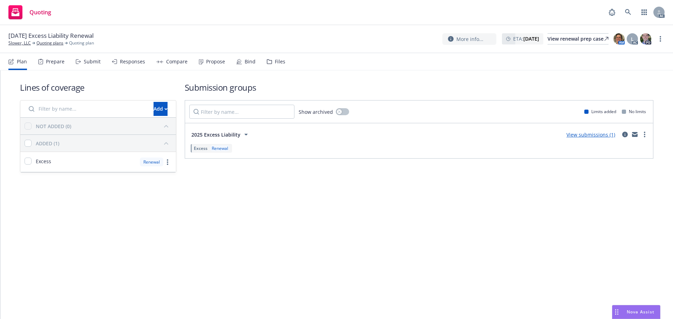 The width and height of the screenshot is (673, 319). I want to click on a: Quoting plans, so click(50, 43).